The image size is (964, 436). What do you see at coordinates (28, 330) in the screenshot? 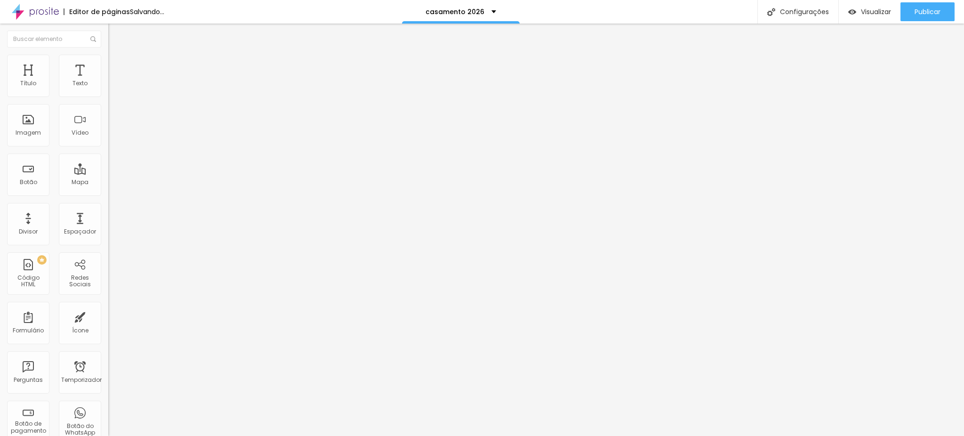
I see `font: Formulário` at bounding box center [28, 330].